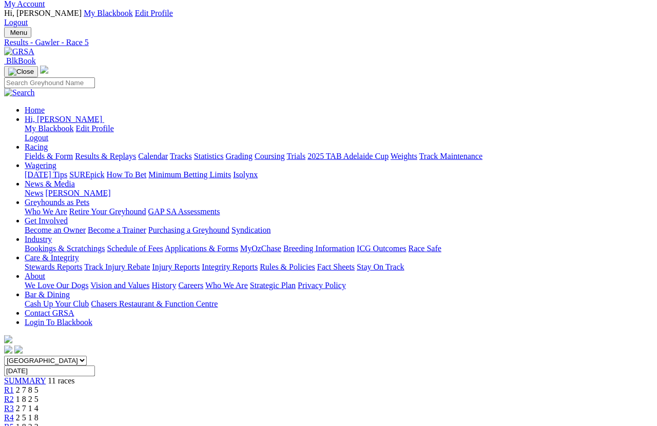 Image resolution: width=657 pixels, height=426 pixels. I want to click on a: Who We Are, so click(226, 285).